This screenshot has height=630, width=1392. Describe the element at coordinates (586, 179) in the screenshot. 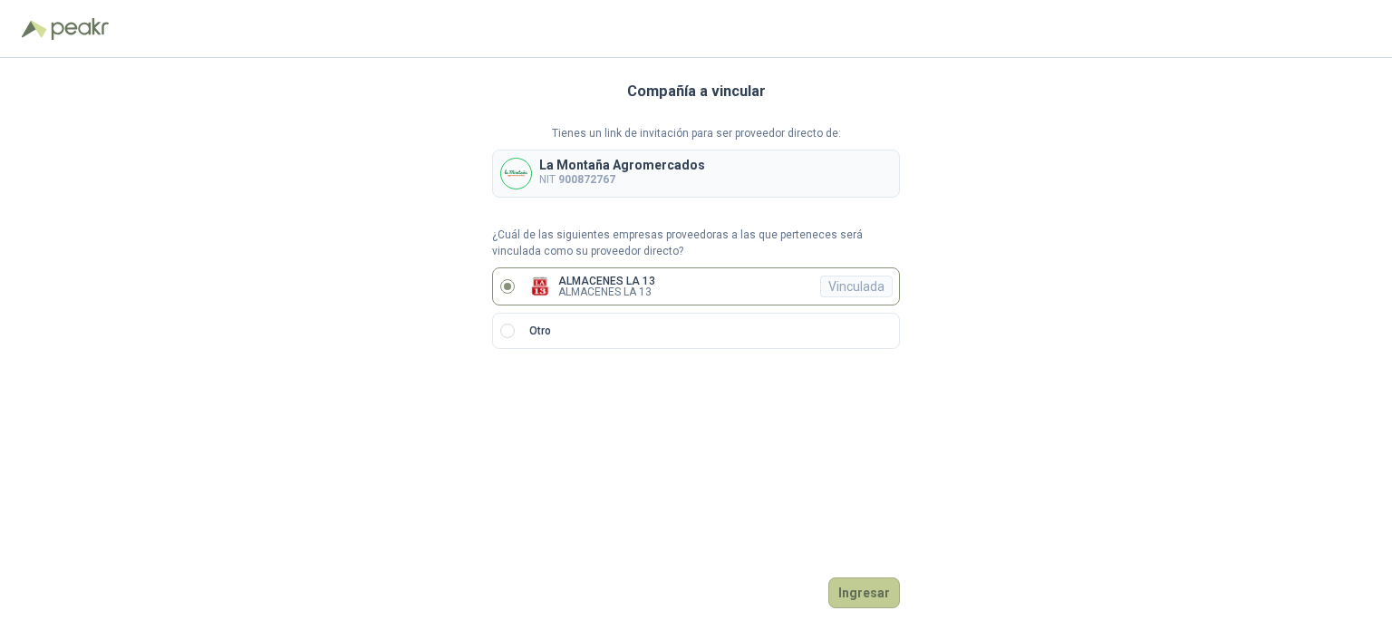

I see `b: 900872767` at that location.